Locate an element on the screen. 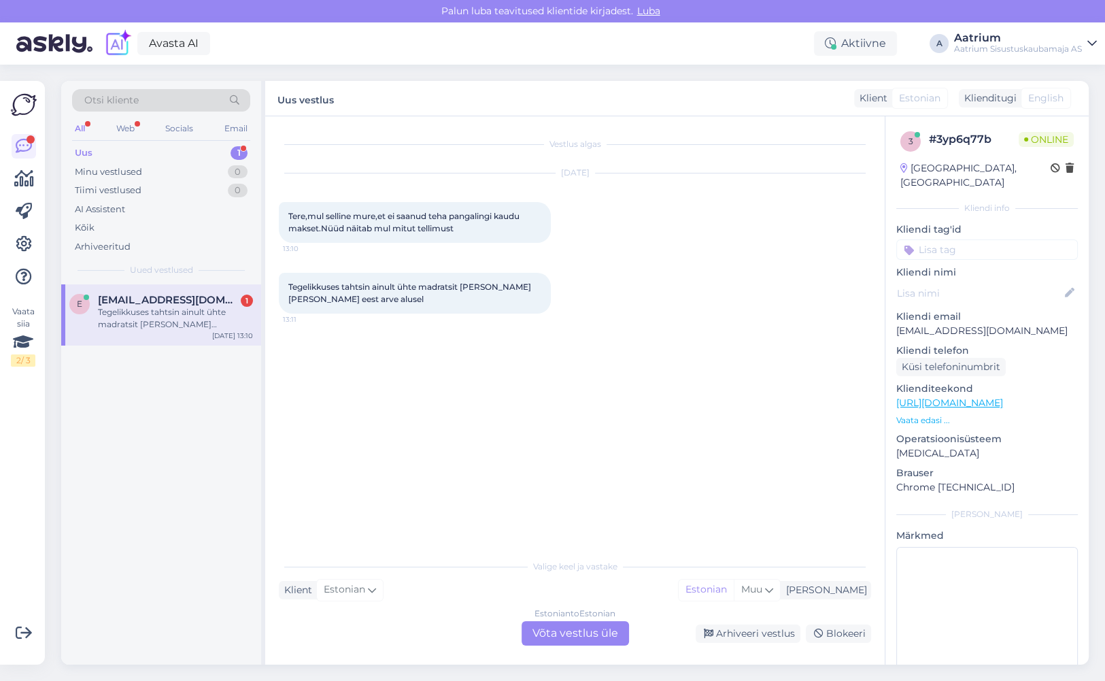  div: Estonian to Estonian is located at coordinates (575, 614).